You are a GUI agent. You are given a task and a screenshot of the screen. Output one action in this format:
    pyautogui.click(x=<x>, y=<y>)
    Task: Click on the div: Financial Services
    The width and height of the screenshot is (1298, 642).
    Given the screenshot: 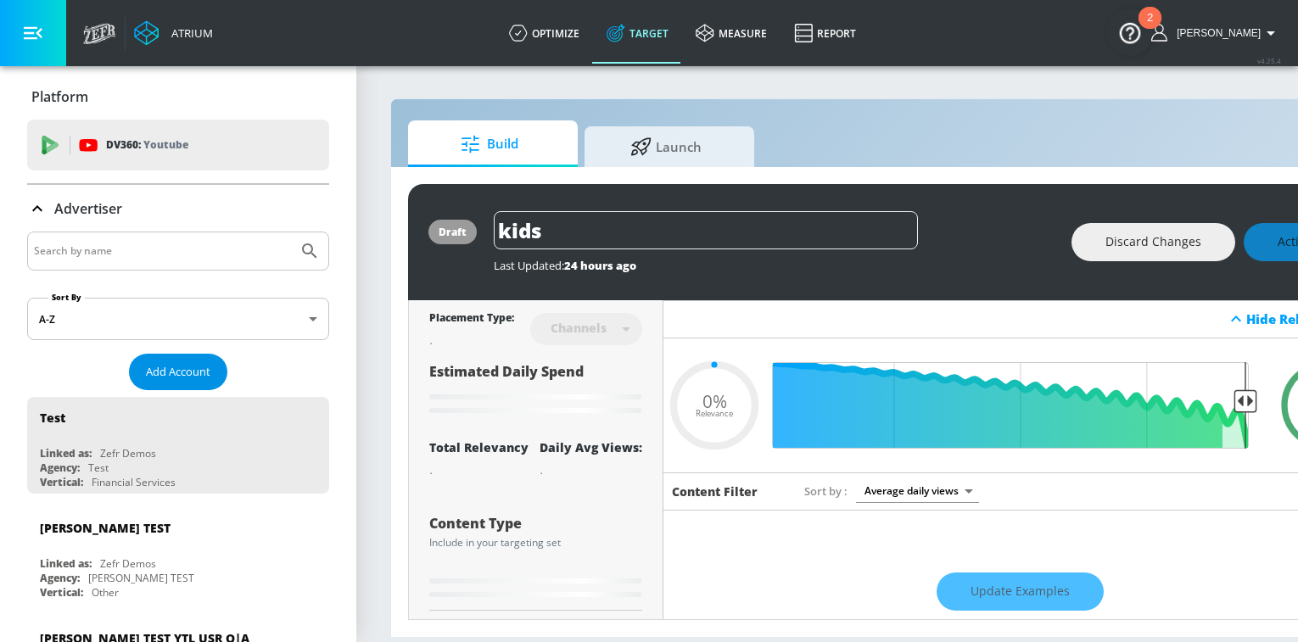 What is the action you would take?
    pyautogui.click(x=133, y=482)
    